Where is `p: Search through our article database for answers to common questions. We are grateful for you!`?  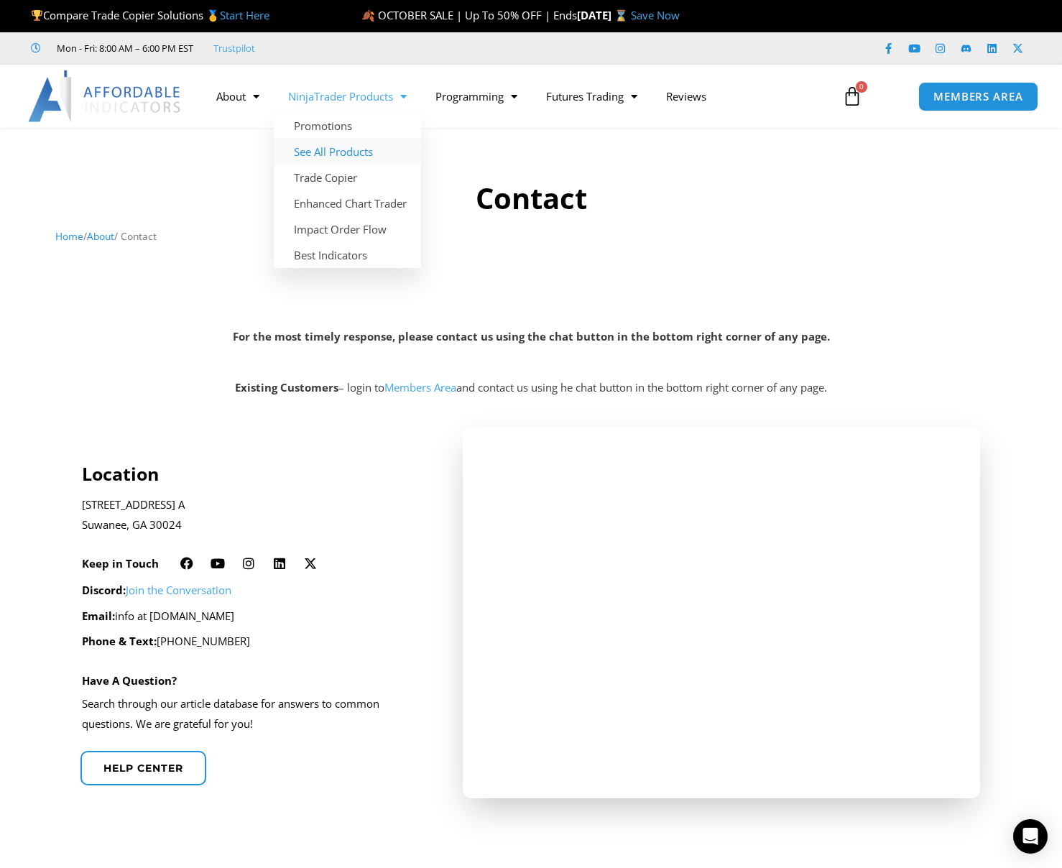 p: Search through our article database for answers to common questions. We are grateful for you! is located at coordinates (253, 714).